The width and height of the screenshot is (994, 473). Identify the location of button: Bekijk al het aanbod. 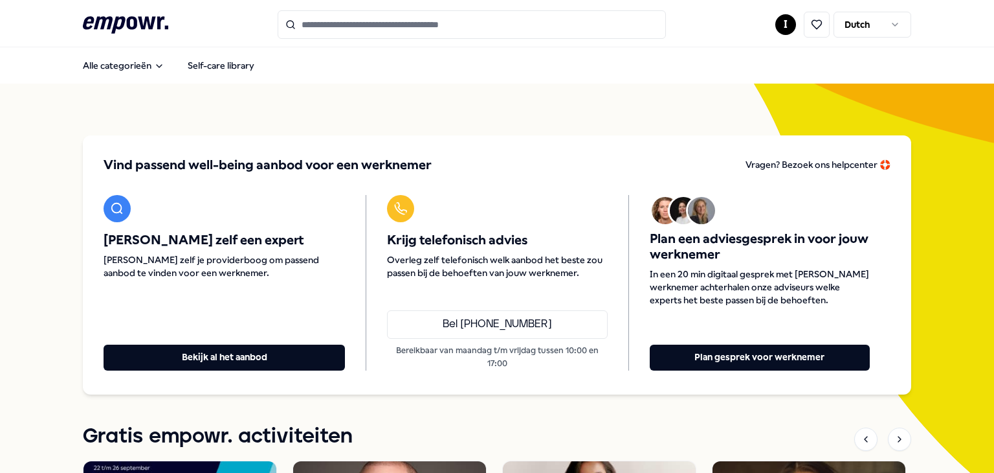
(224, 357).